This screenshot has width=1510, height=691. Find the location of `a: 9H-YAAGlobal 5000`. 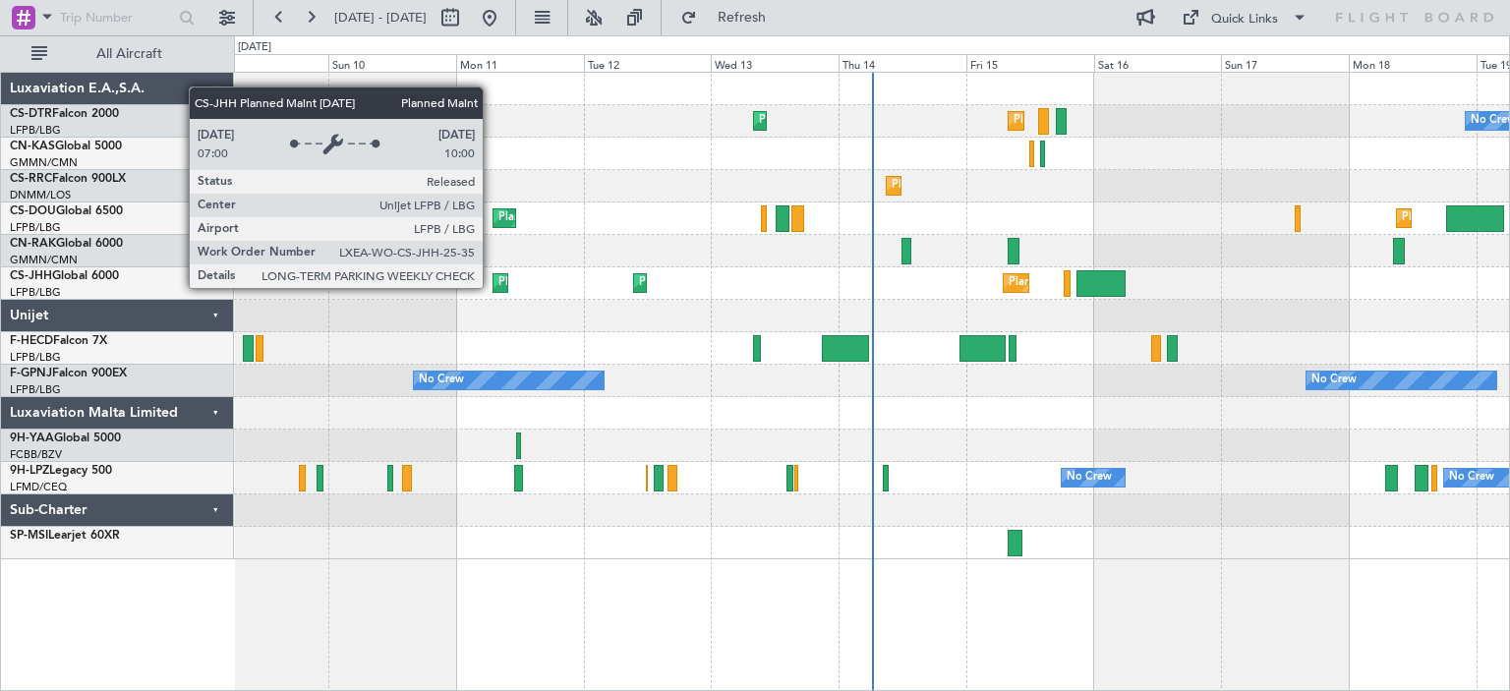

a: 9H-YAAGlobal 5000 is located at coordinates (65, 439).